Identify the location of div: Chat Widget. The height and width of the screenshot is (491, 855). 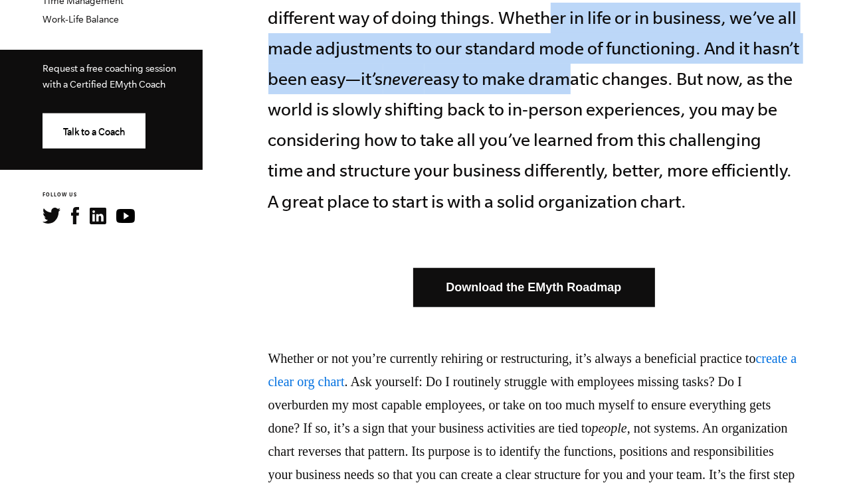
(821, 460).